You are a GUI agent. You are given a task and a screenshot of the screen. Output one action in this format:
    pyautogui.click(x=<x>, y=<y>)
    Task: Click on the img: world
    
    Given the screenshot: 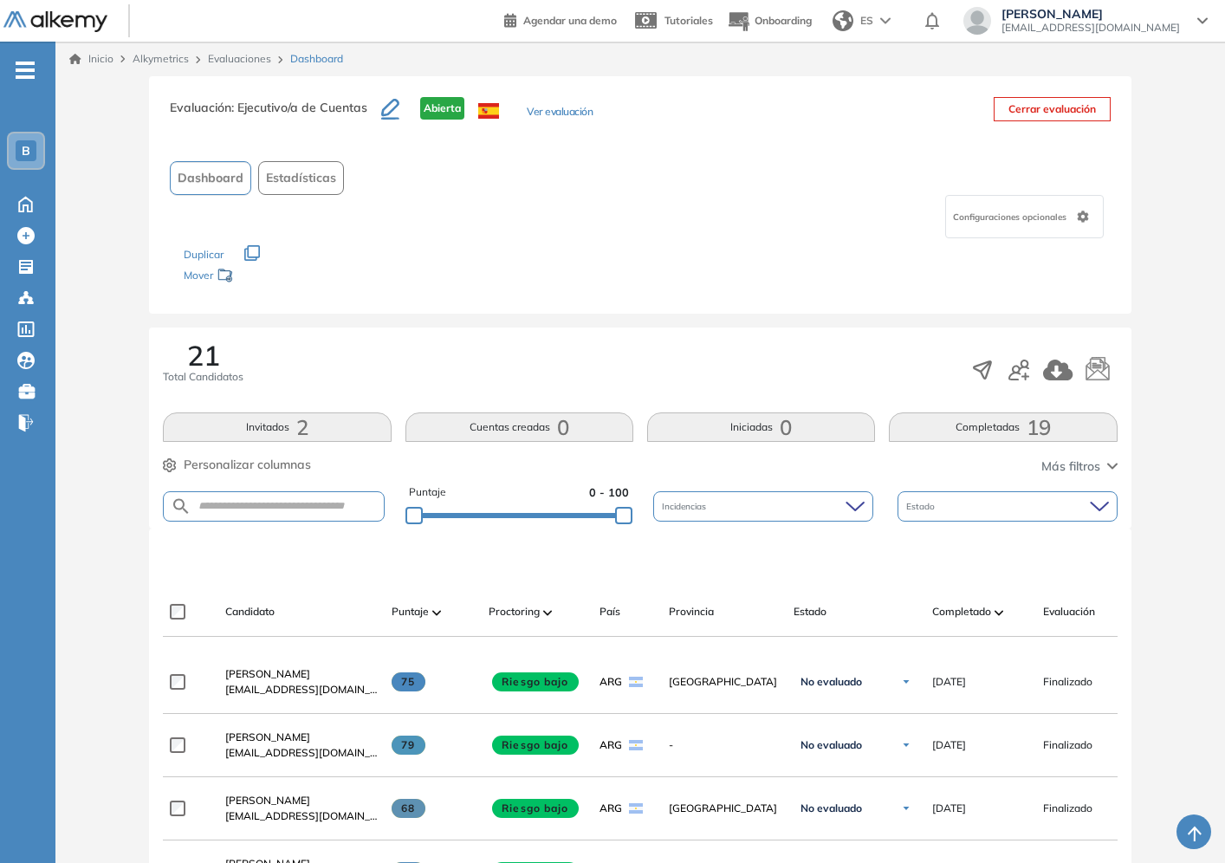 What is the action you would take?
    pyautogui.click(x=843, y=21)
    